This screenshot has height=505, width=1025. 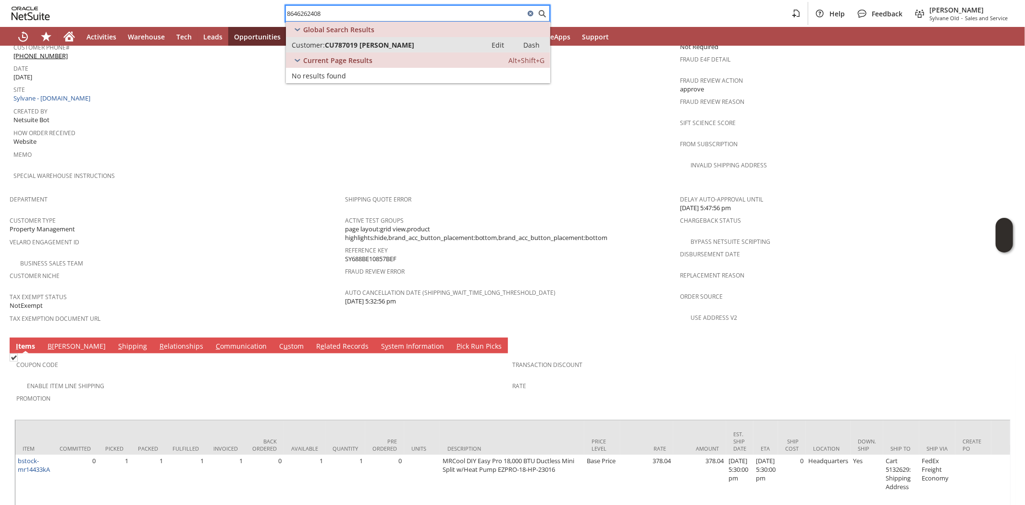 I want to click on div: Pre Ordered, so click(x=384, y=444).